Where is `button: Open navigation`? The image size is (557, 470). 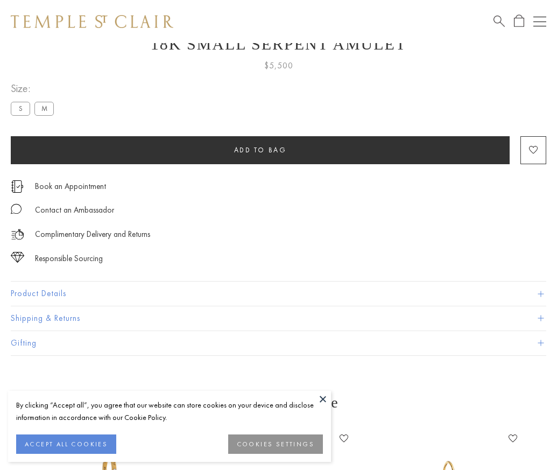 button: Open navigation is located at coordinates (540, 22).